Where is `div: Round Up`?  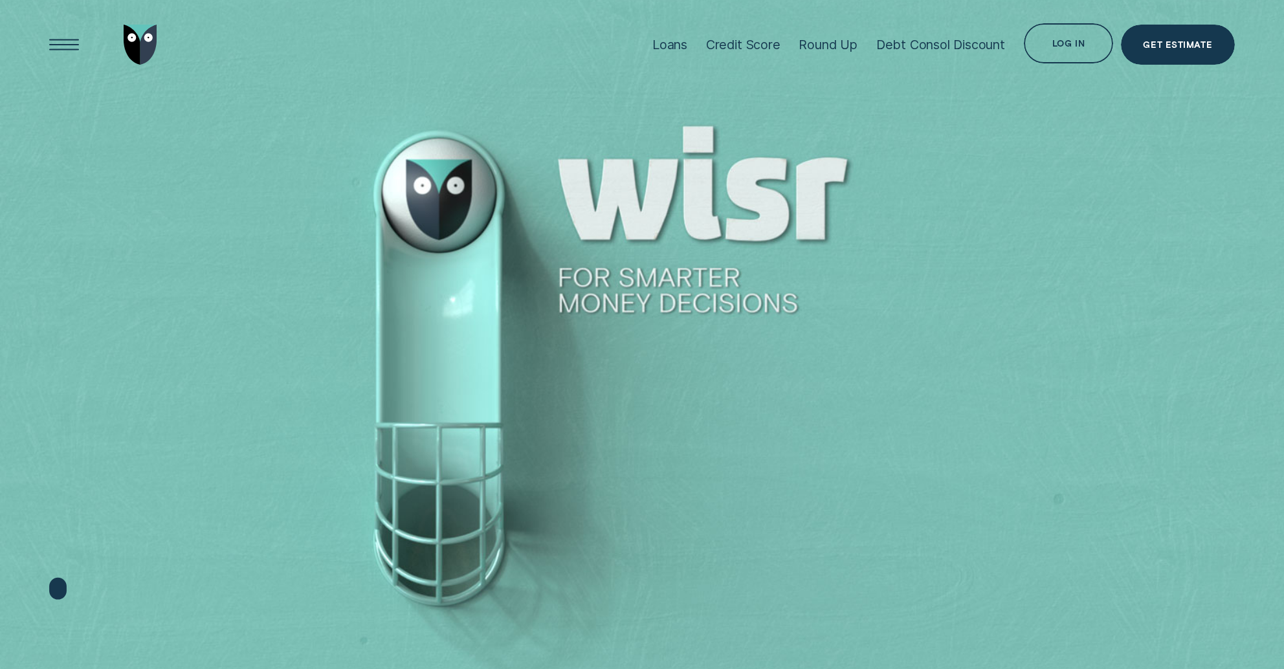 div: Round Up is located at coordinates (828, 45).